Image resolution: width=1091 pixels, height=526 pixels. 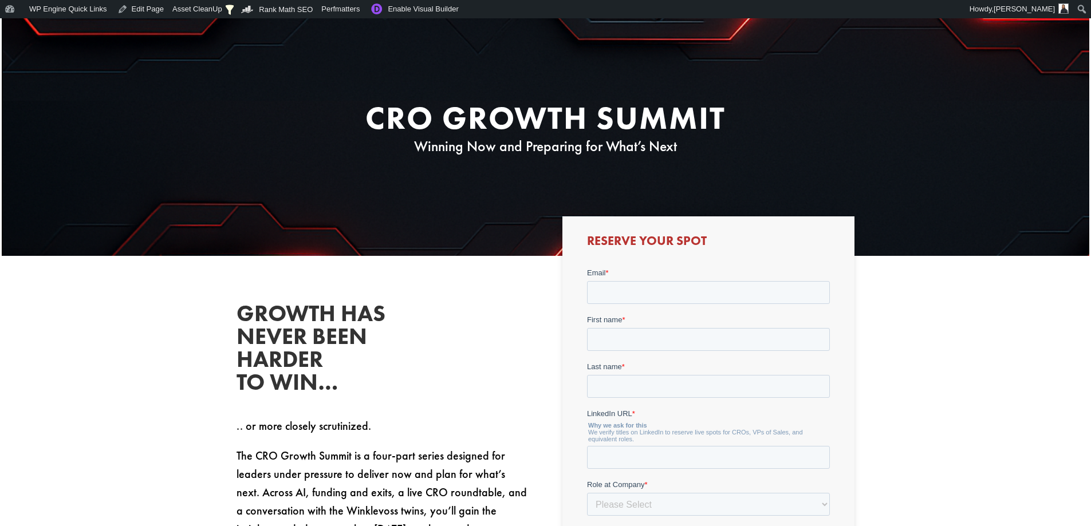 I want to click on span: Rank Math SEO, so click(x=286, y=9).